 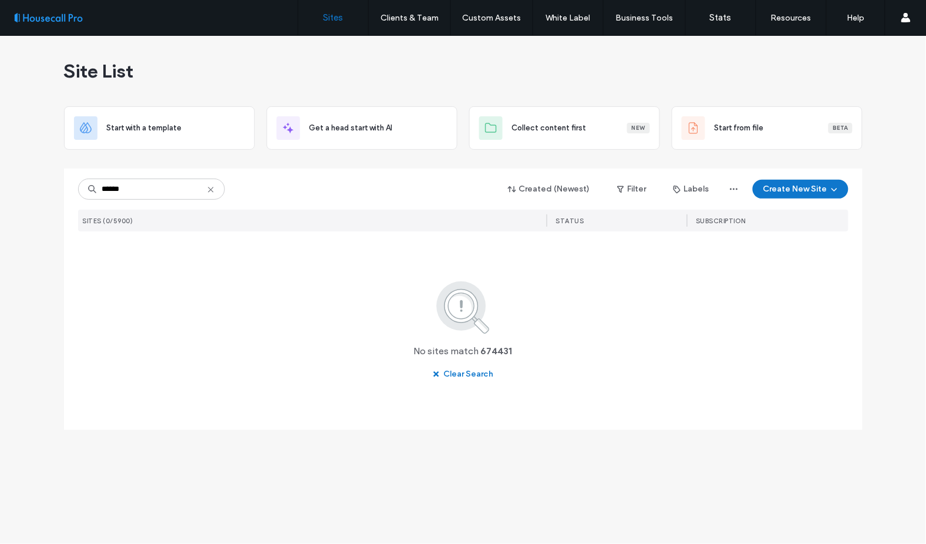 What do you see at coordinates (645, 18) in the screenshot?
I see `label: Business Tools` at bounding box center [645, 18].